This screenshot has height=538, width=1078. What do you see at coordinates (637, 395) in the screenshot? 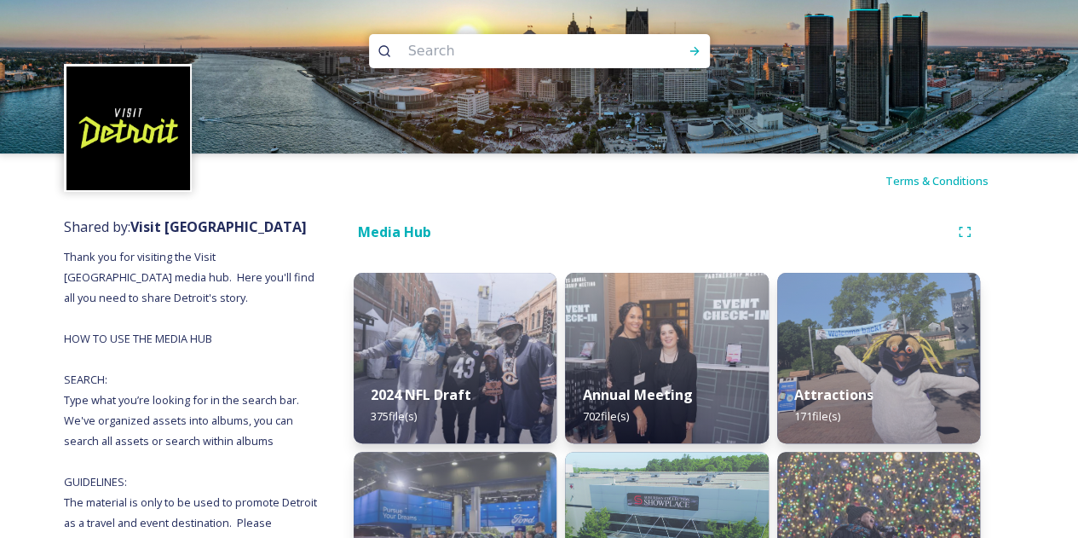
I see `strong: Annual Meeting` at bounding box center [637, 395].